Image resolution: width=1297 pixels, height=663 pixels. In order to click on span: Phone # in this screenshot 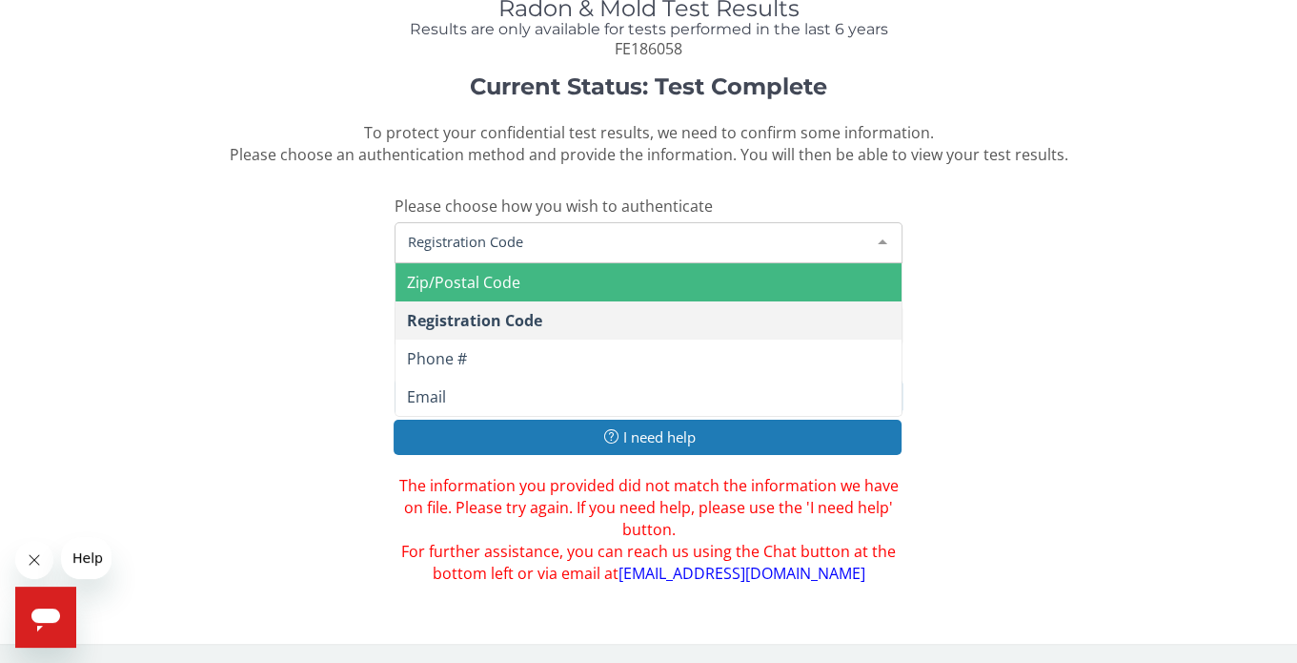, I will do `click(437, 358)`.